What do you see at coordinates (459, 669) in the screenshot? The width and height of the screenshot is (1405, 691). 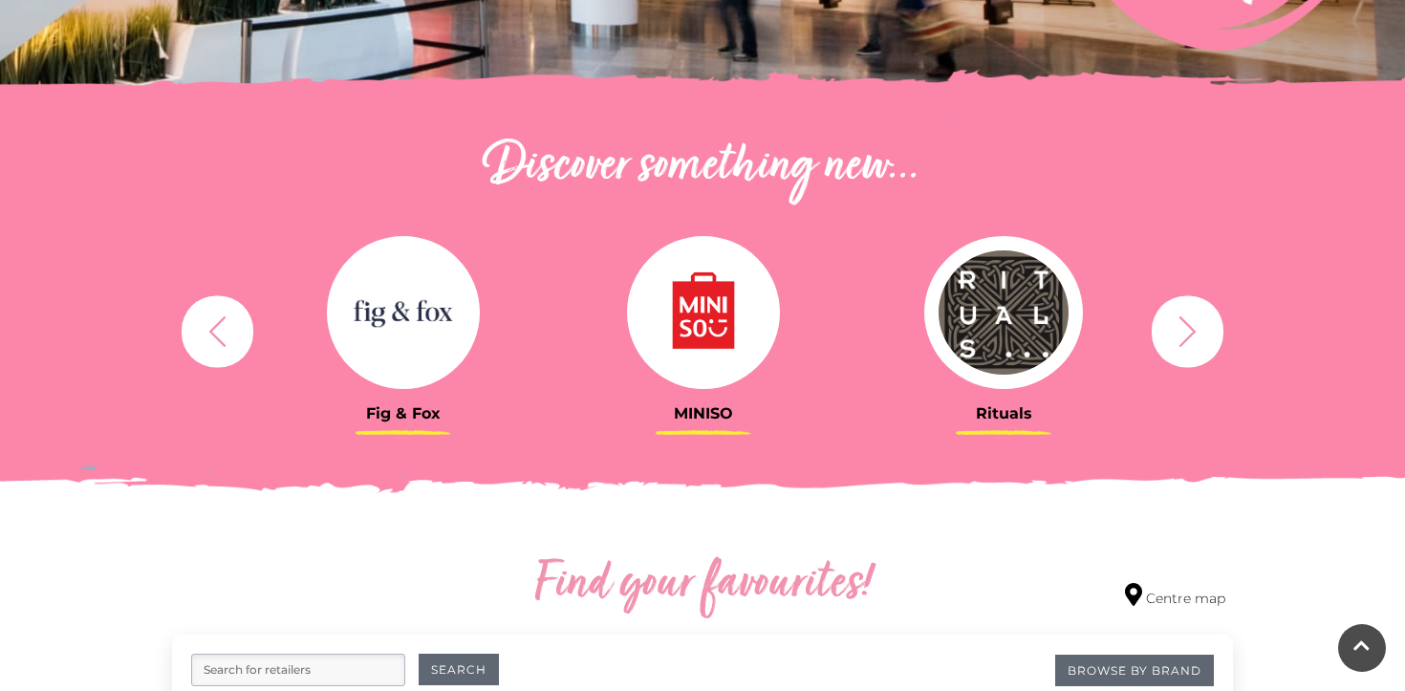 I see `button: Search` at bounding box center [459, 669].